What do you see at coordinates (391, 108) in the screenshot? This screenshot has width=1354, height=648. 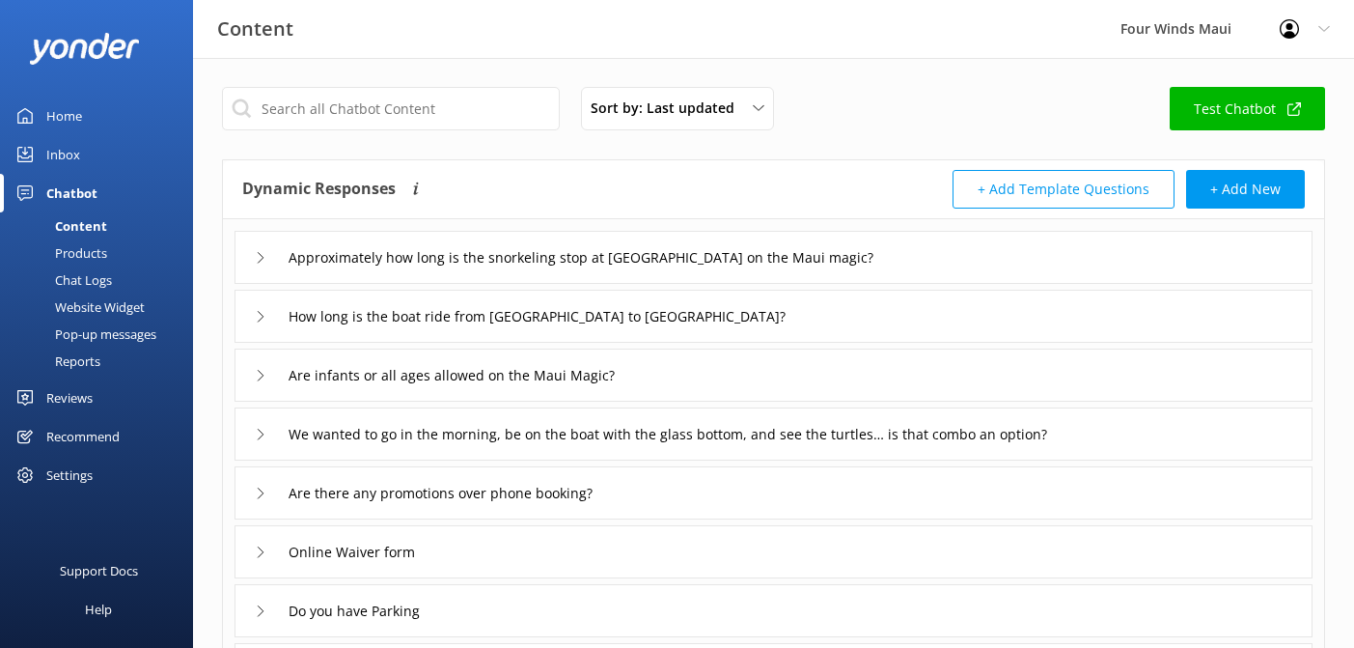 I see `input: Search all Chatbot Content` at bounding box center [391, 108].